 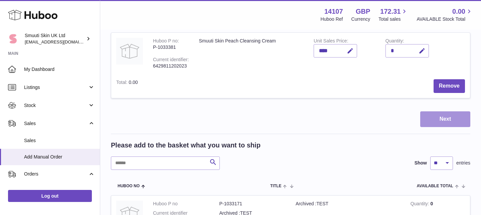 What do you see at coordinates (435, 186) in the screenshot?
I see `span: AVAILABLE Total` at bounding box center [435, 186].